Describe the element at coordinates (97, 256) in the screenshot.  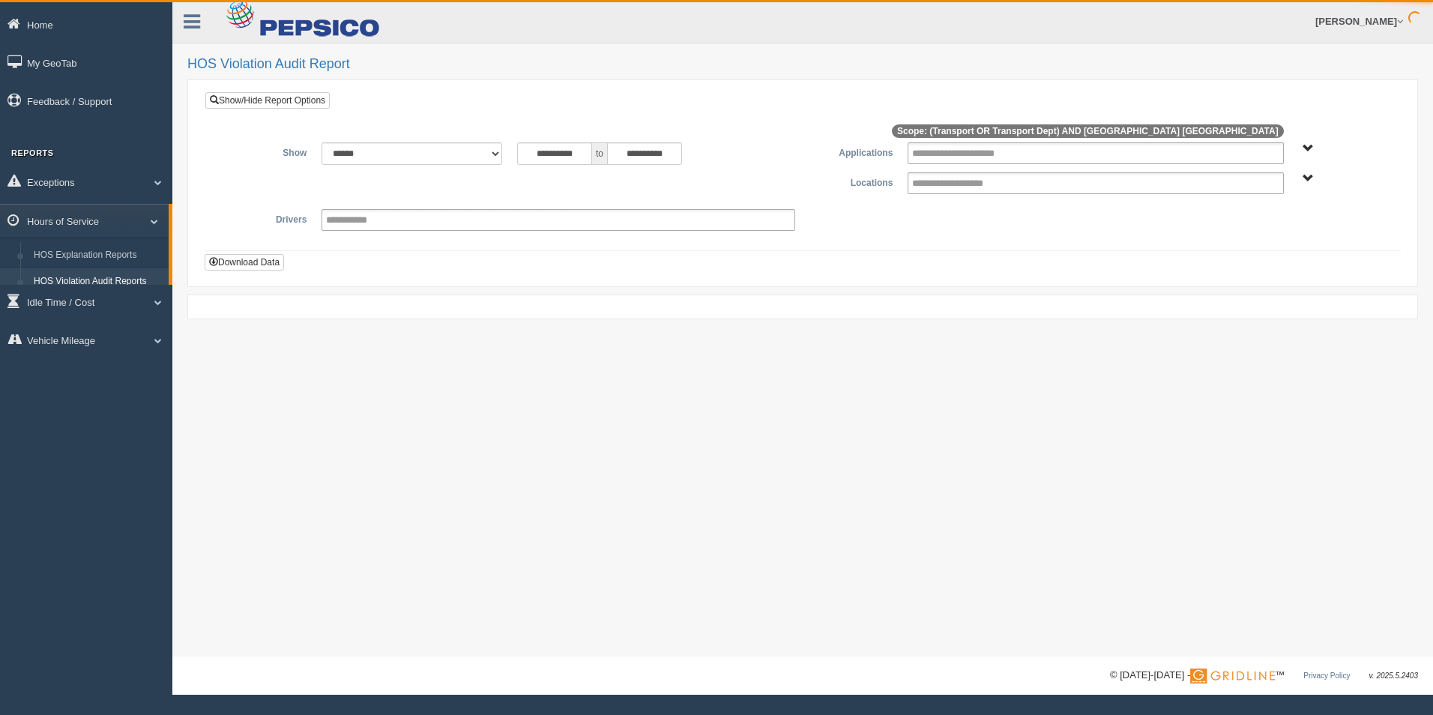
I see `a: HOS Explanation Reports` at that location.